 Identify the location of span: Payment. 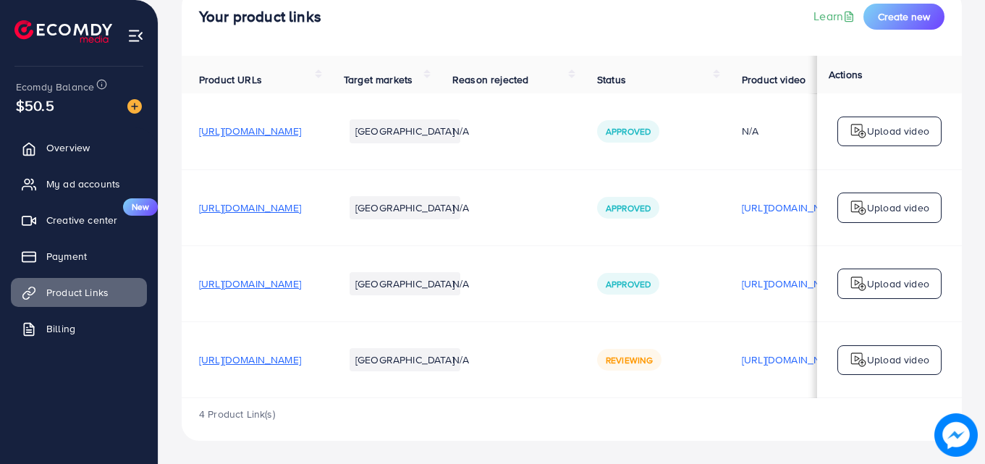
(67, 256).